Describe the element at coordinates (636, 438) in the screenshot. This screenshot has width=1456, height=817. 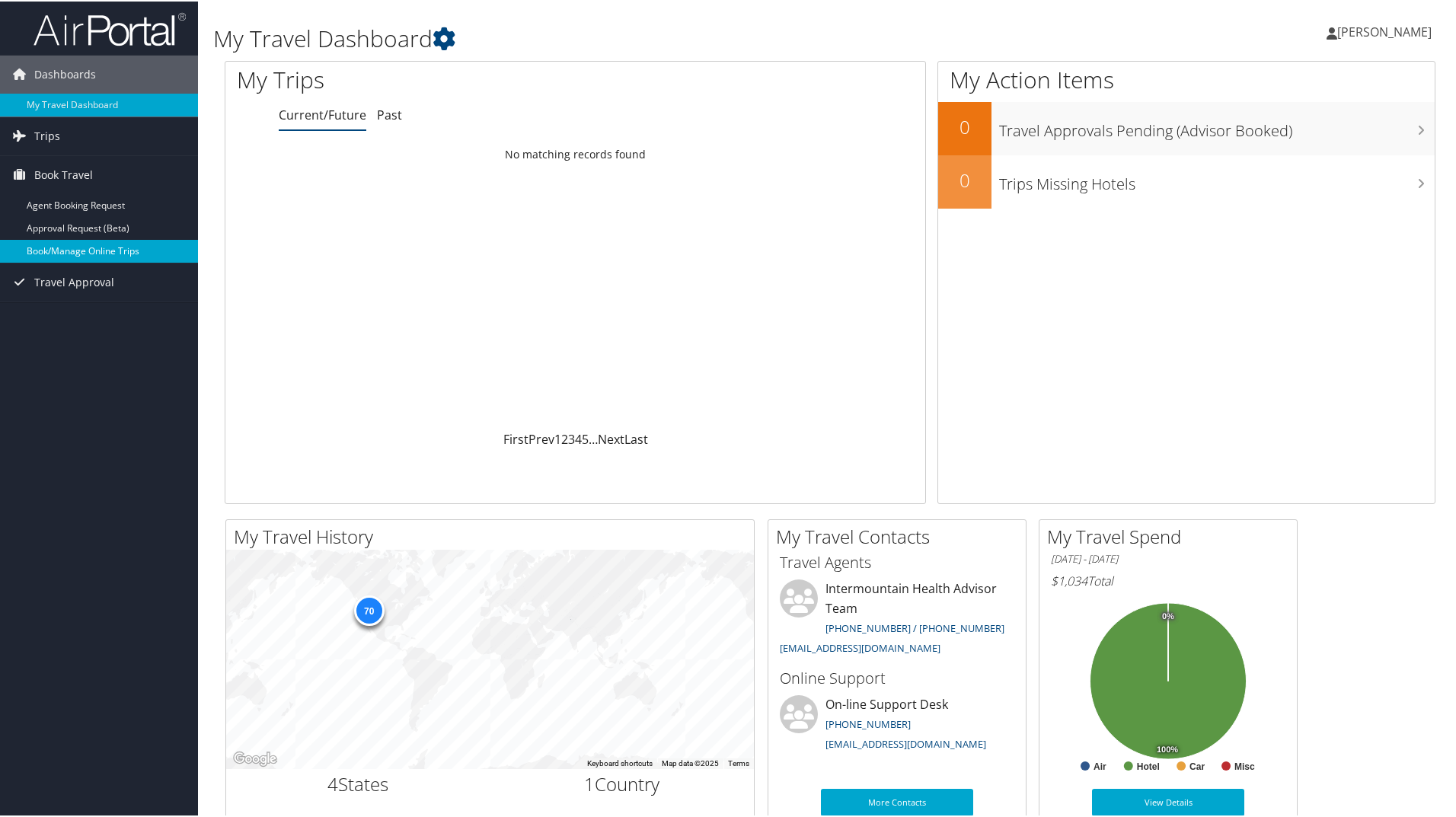
I see `a: Last` at that location.